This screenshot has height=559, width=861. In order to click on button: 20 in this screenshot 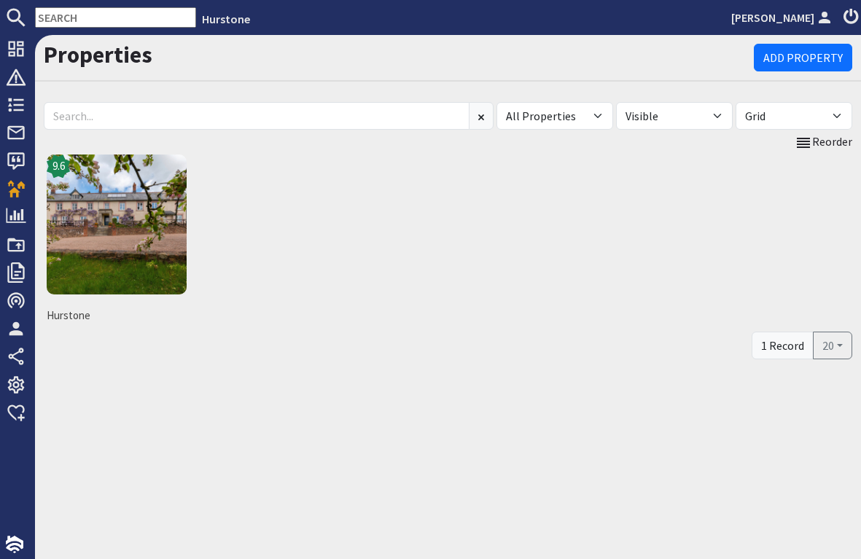, I will do `click(832, 345)`.